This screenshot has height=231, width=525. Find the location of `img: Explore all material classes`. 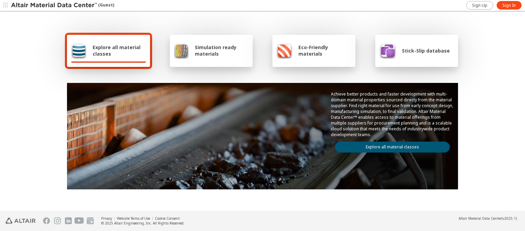

img: Explore all material classes is located at coordinates (79, 51).